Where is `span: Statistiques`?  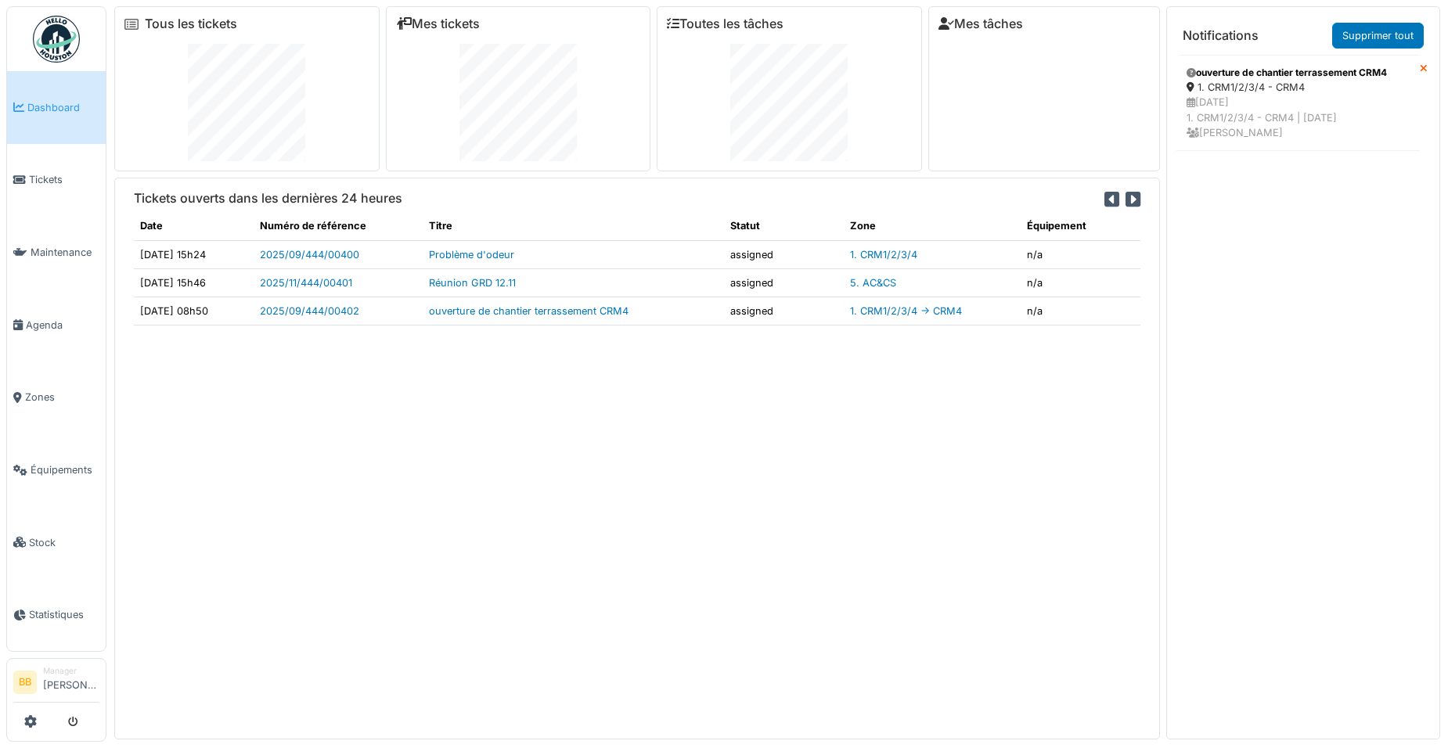
span: Statistiques is located at coordinates (64, 614).